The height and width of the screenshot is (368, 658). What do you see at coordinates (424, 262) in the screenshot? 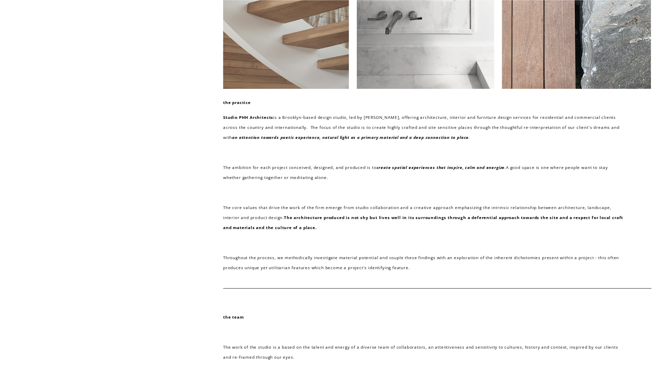
I see `p: Throughout the process, we methodically investigate material potential and couple these findings ...` at bounding box center [424, 262].